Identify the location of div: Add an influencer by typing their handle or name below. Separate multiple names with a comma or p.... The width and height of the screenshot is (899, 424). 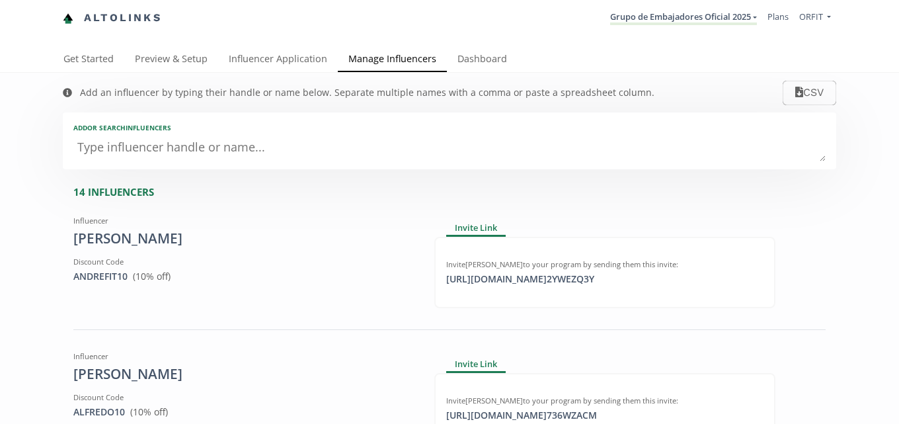
(367, 93).